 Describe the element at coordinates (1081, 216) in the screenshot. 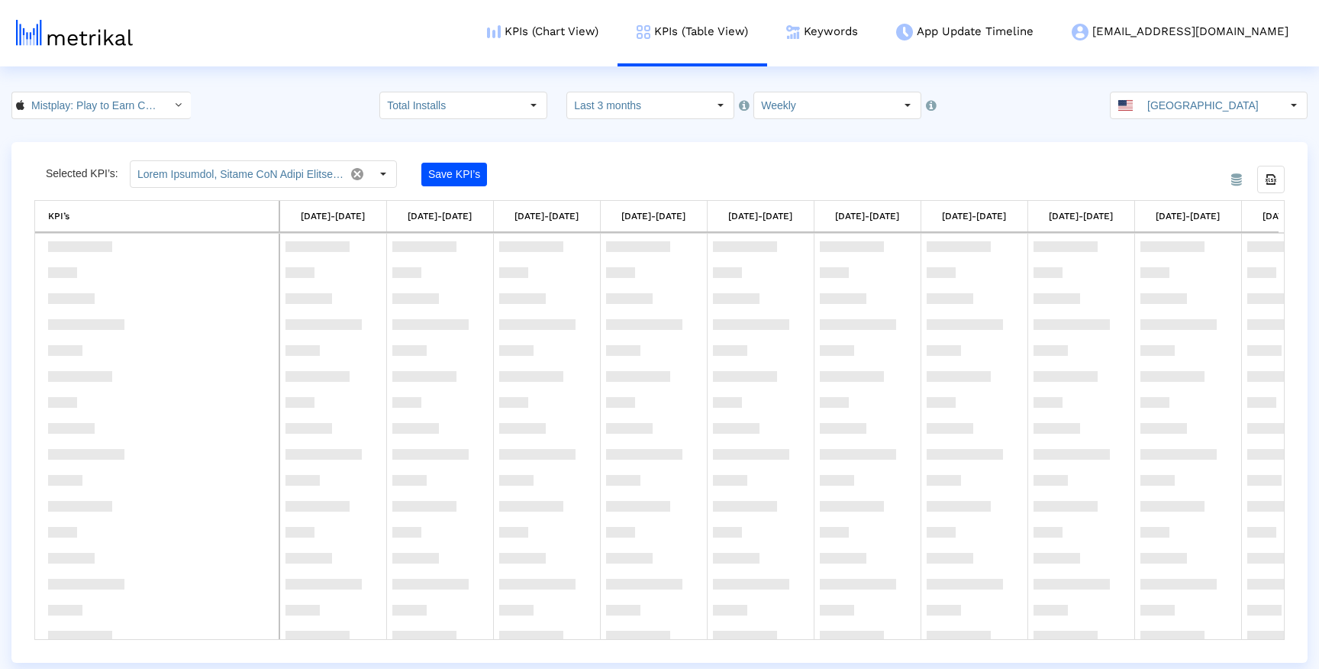

I see `td: Column 07/13/25-07/19/25` at that location.